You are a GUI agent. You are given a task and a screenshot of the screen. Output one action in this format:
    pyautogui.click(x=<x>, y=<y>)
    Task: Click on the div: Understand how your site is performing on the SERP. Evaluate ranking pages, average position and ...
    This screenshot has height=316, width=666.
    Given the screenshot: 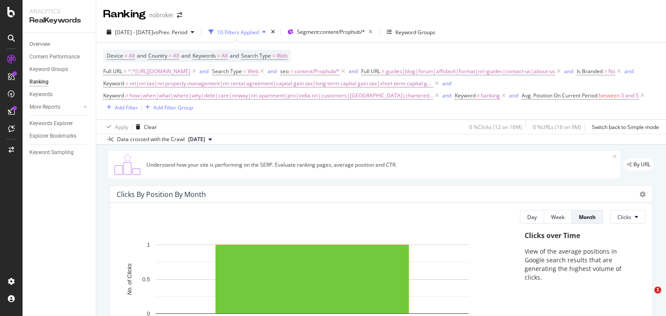 What is the action you would take?
    pyautogui.click(x=379, y=165)
    